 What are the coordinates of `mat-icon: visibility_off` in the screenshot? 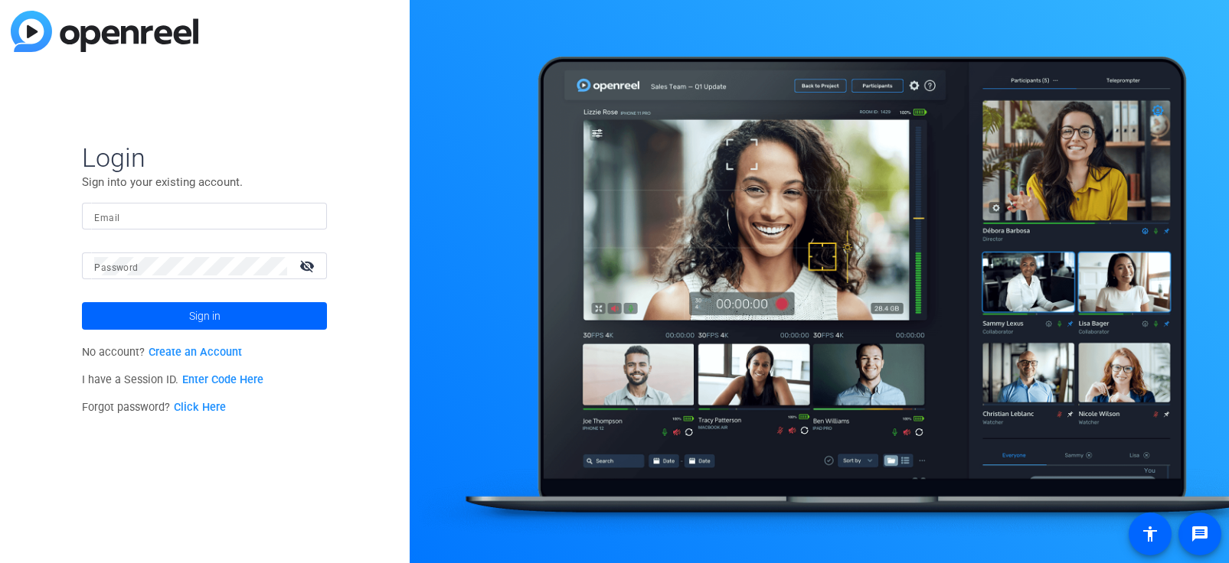 It's located at (309, 266).